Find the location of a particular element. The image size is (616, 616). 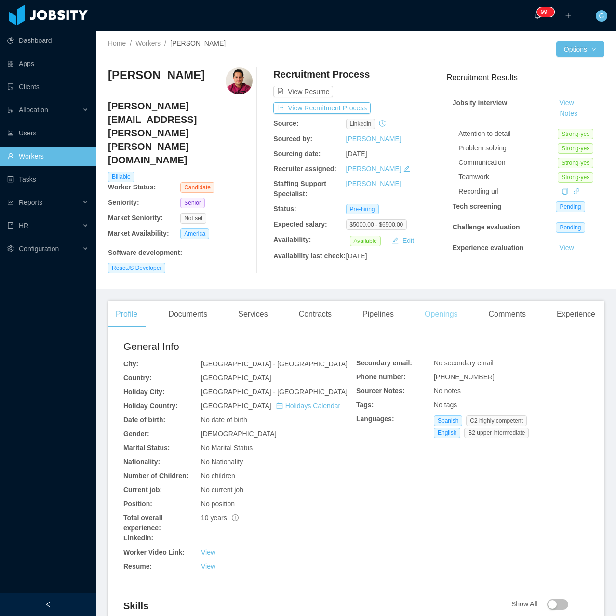

div: Services is located at coordinates (252, 314).